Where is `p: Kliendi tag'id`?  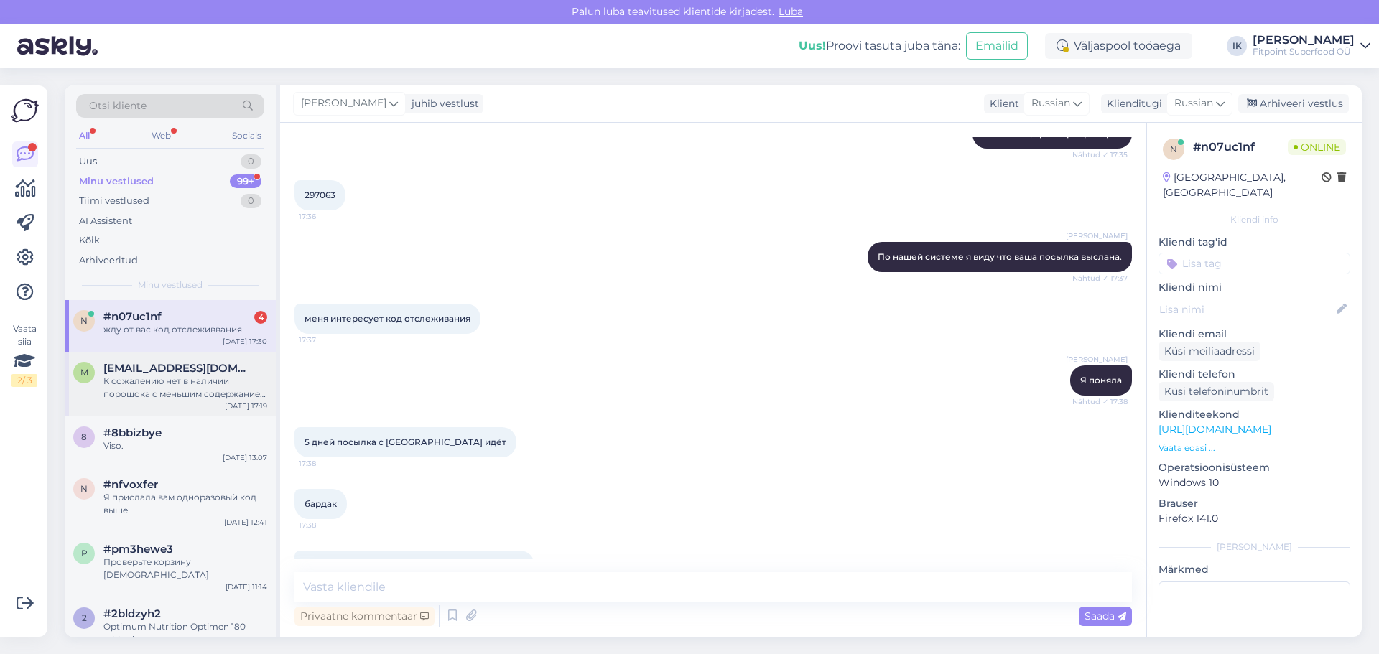
p: Kliendi tag'id is located at coordinates (1254, 242).